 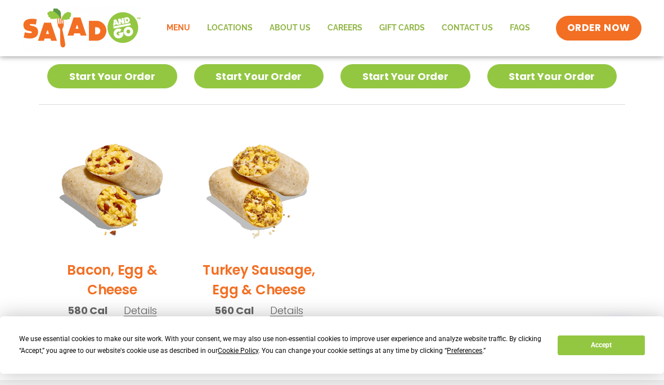 I want to click on nav: Menu, so click(x=349, y=28).